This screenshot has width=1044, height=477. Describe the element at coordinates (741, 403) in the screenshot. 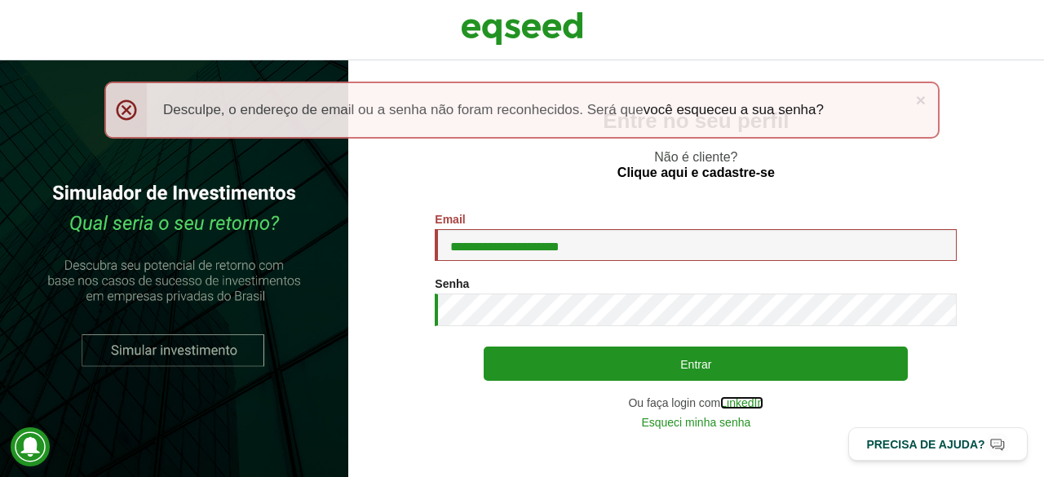

I see `a: LinkedIn` at that location.